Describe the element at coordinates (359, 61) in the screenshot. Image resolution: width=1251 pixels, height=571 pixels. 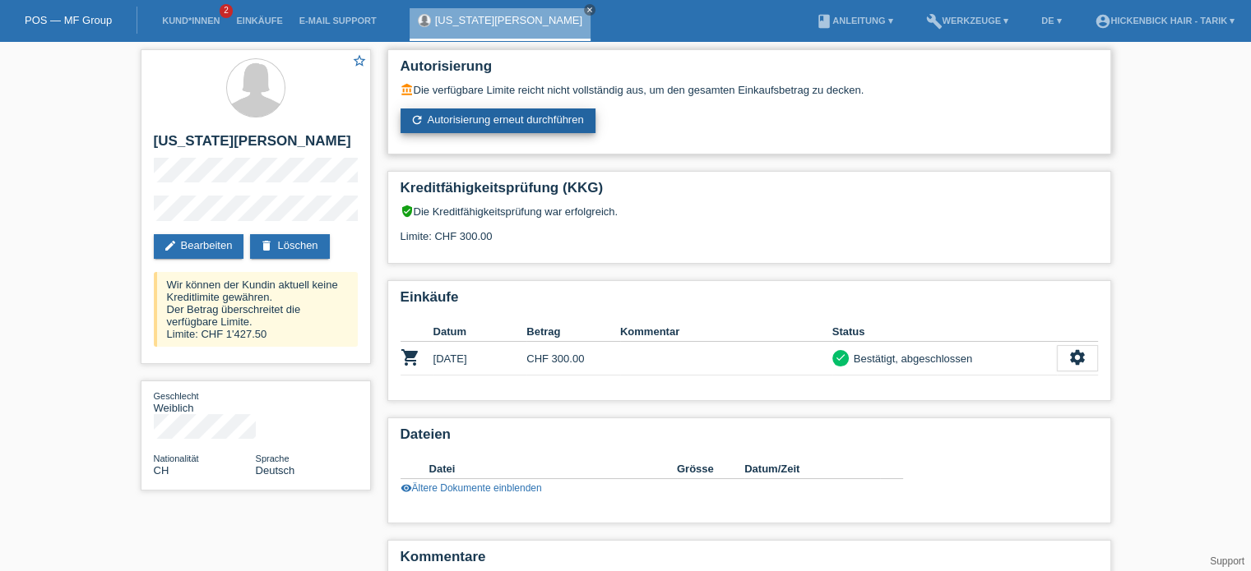
I see `i: star_border` at that location.